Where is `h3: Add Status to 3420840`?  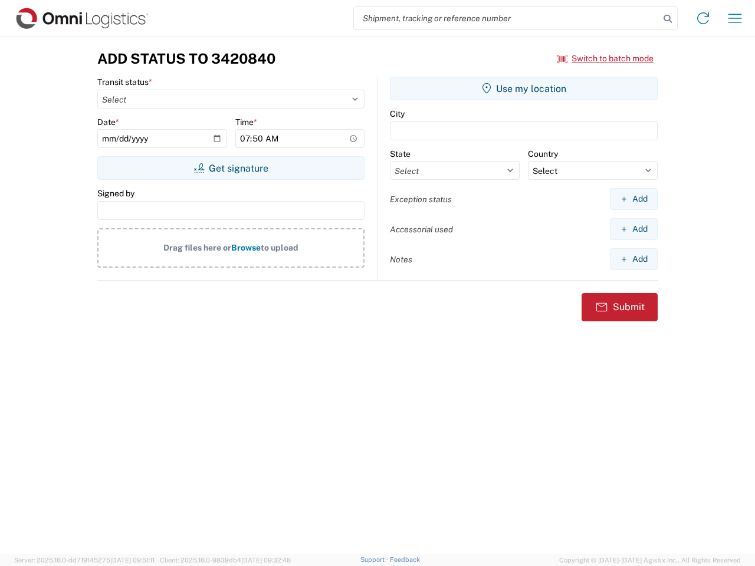 h3: Add Status to 3420840 is located at coordinates (186, 58).